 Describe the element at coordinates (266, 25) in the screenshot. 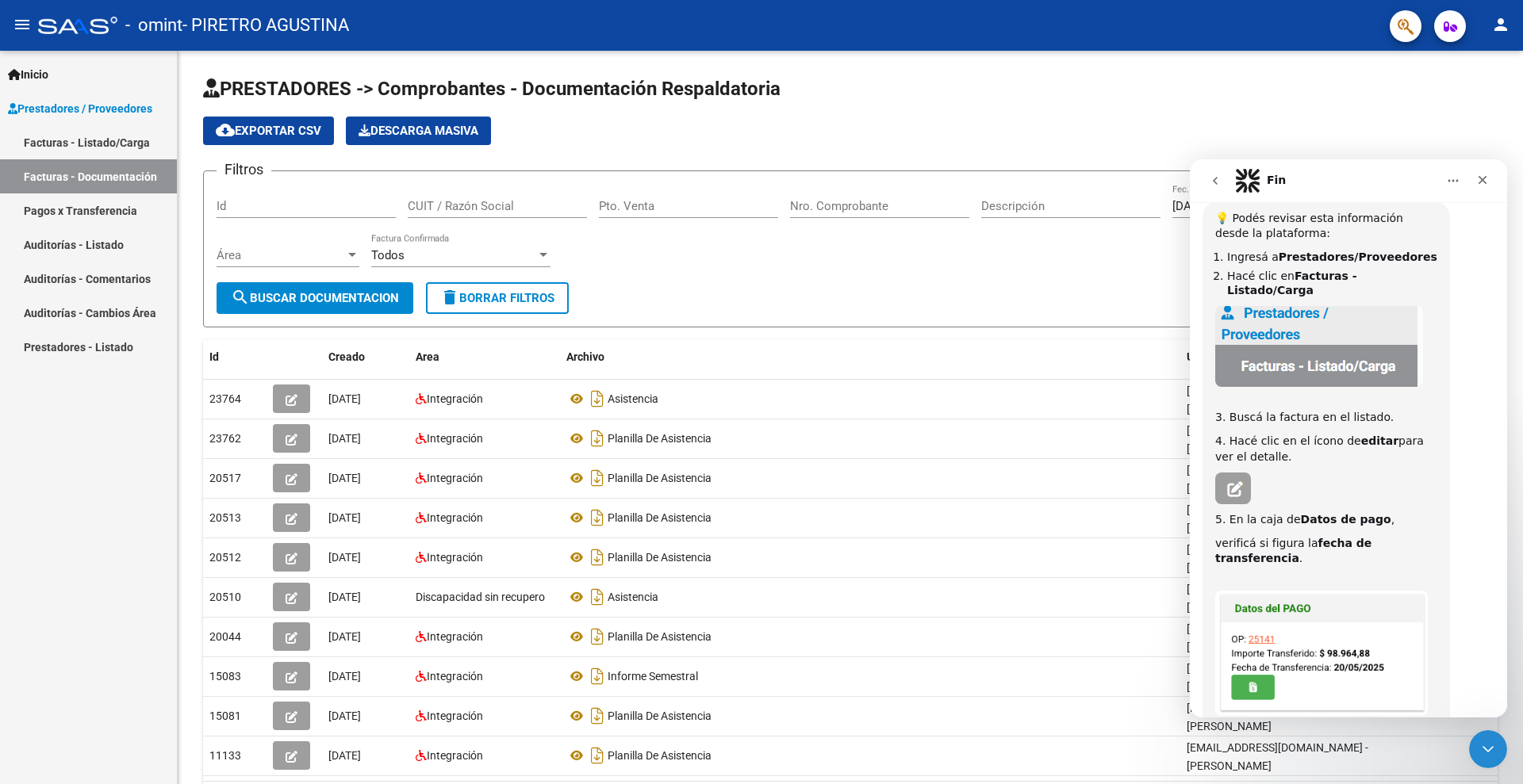

I see `span: - PIRETRO AGUSTINA` at that location.